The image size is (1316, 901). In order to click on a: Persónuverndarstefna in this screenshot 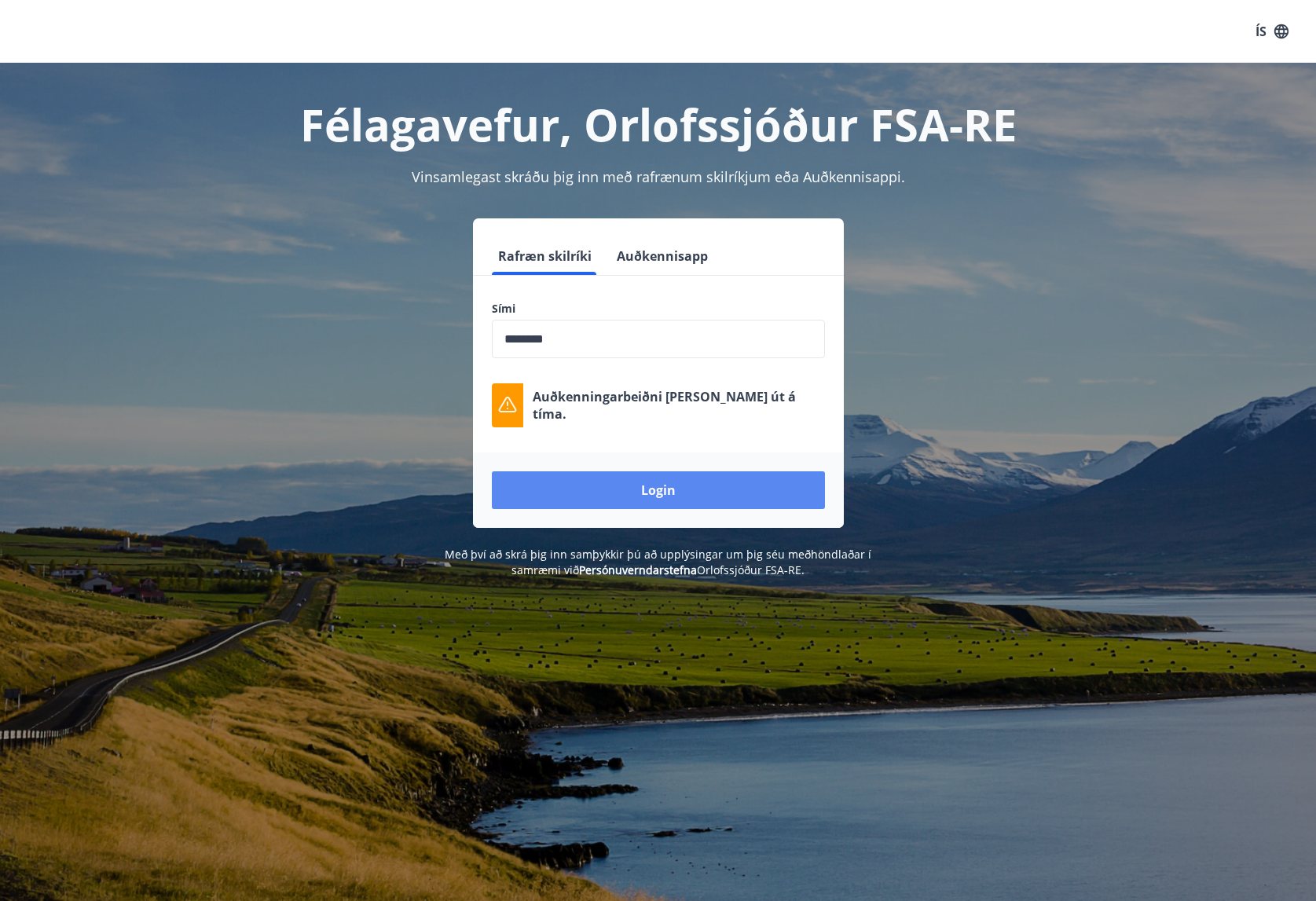, I will do `click(638, 570)`.